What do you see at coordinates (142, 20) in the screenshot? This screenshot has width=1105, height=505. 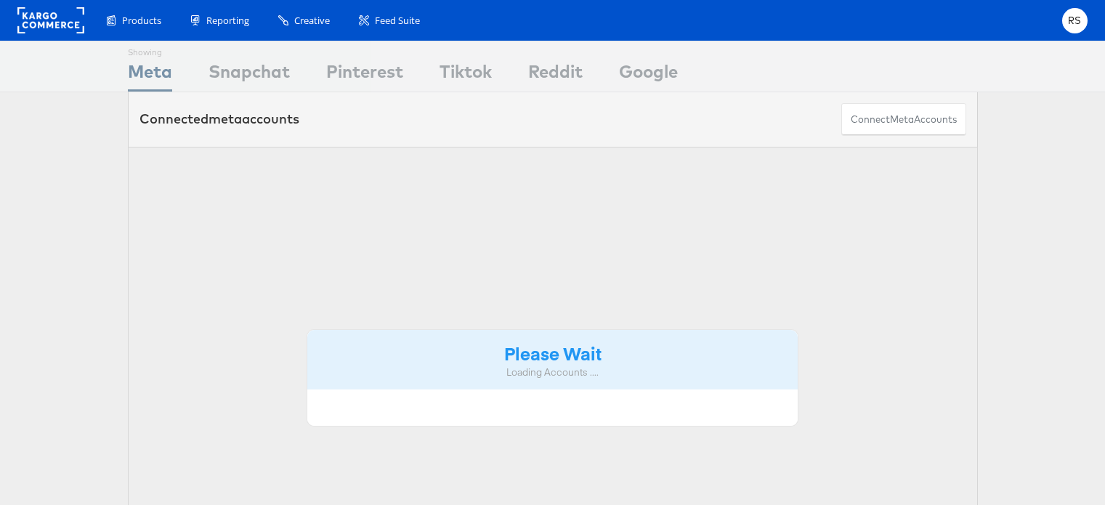 I see `span: Products` at bounding box center [142, 20].